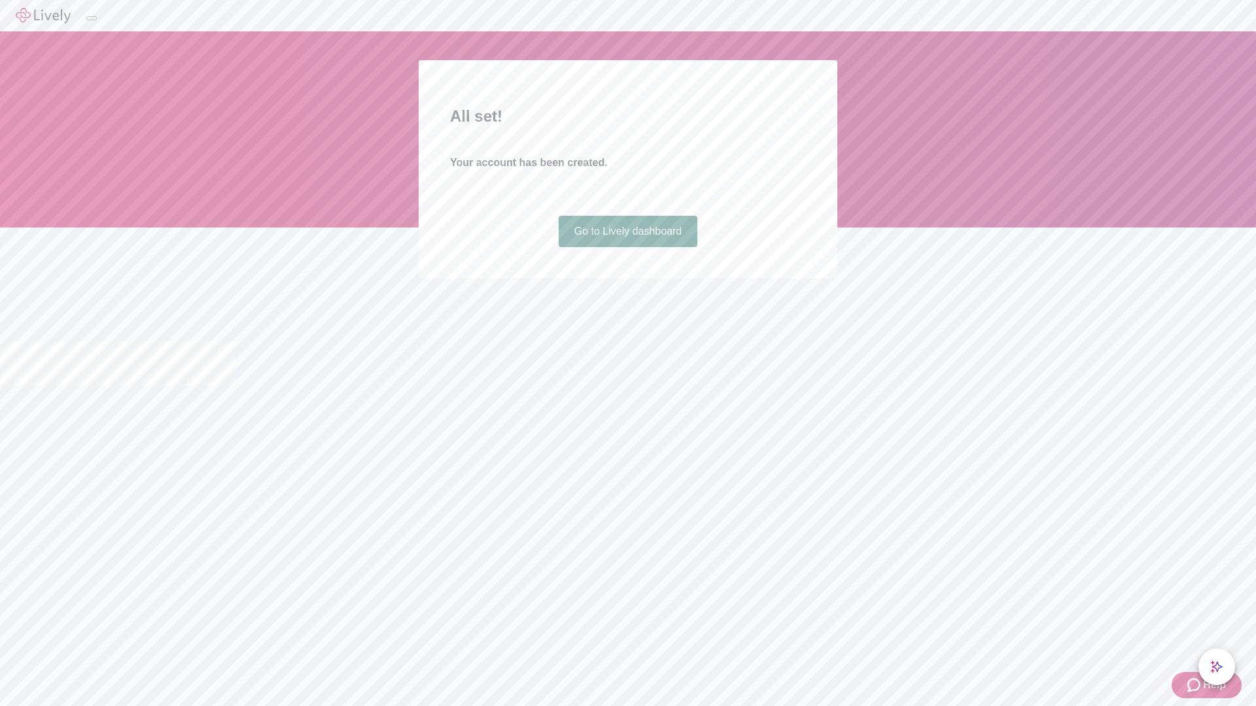  Describe the element at coordinates (43, 16) in the screenshot. I see `img: Lively` at that location.